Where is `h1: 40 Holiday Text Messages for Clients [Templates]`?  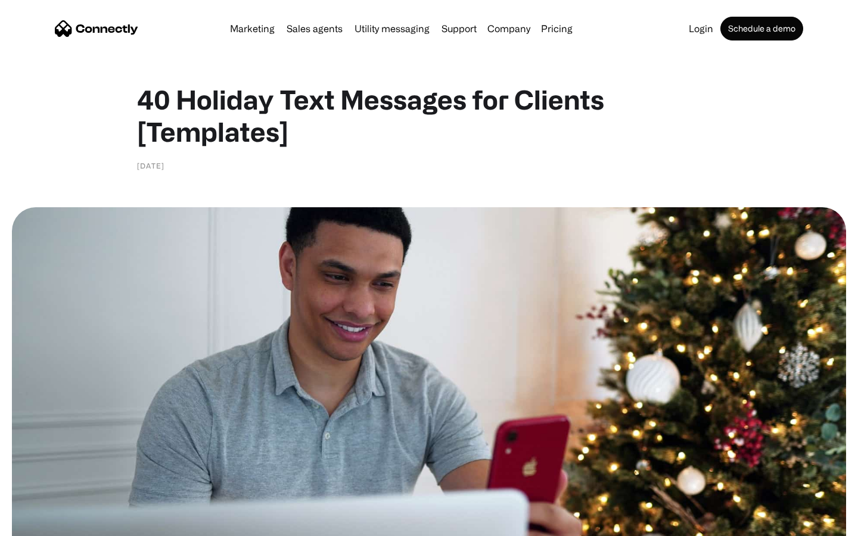
h1: 40 Holiday Text Messages for Clients [Templates] is located at coordinates (429, 116).